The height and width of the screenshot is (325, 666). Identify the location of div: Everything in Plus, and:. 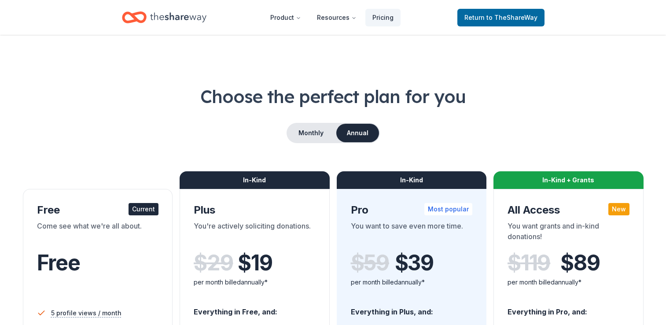
(412, 308).